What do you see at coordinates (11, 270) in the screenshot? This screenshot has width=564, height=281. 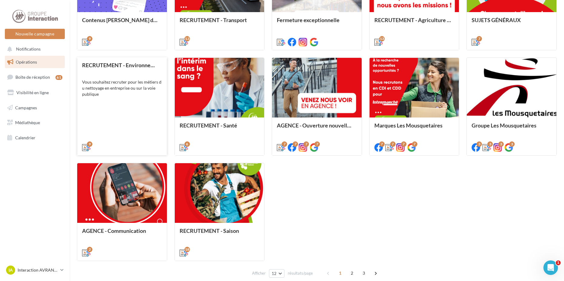 I see `span: IA` at bounding box center [11, 270].